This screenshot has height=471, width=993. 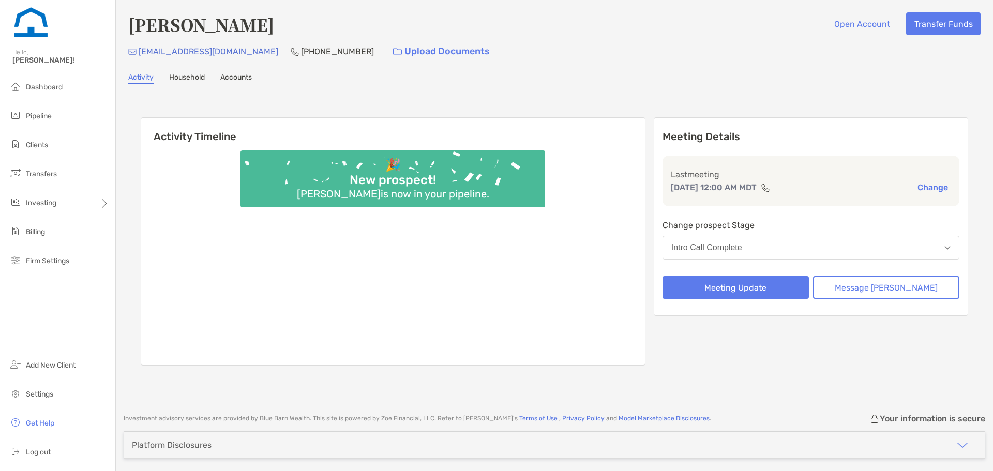 What do you see at coordinates (16, 394) in the screenshot?
I see `img: settings icon` at bounding box center [16, 394].